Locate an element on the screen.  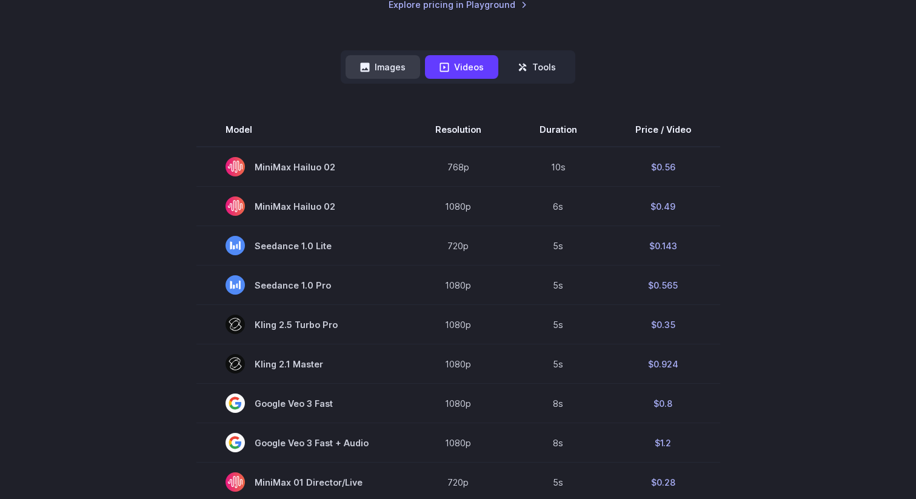
button: Tools is located at coordinates (536, 67).